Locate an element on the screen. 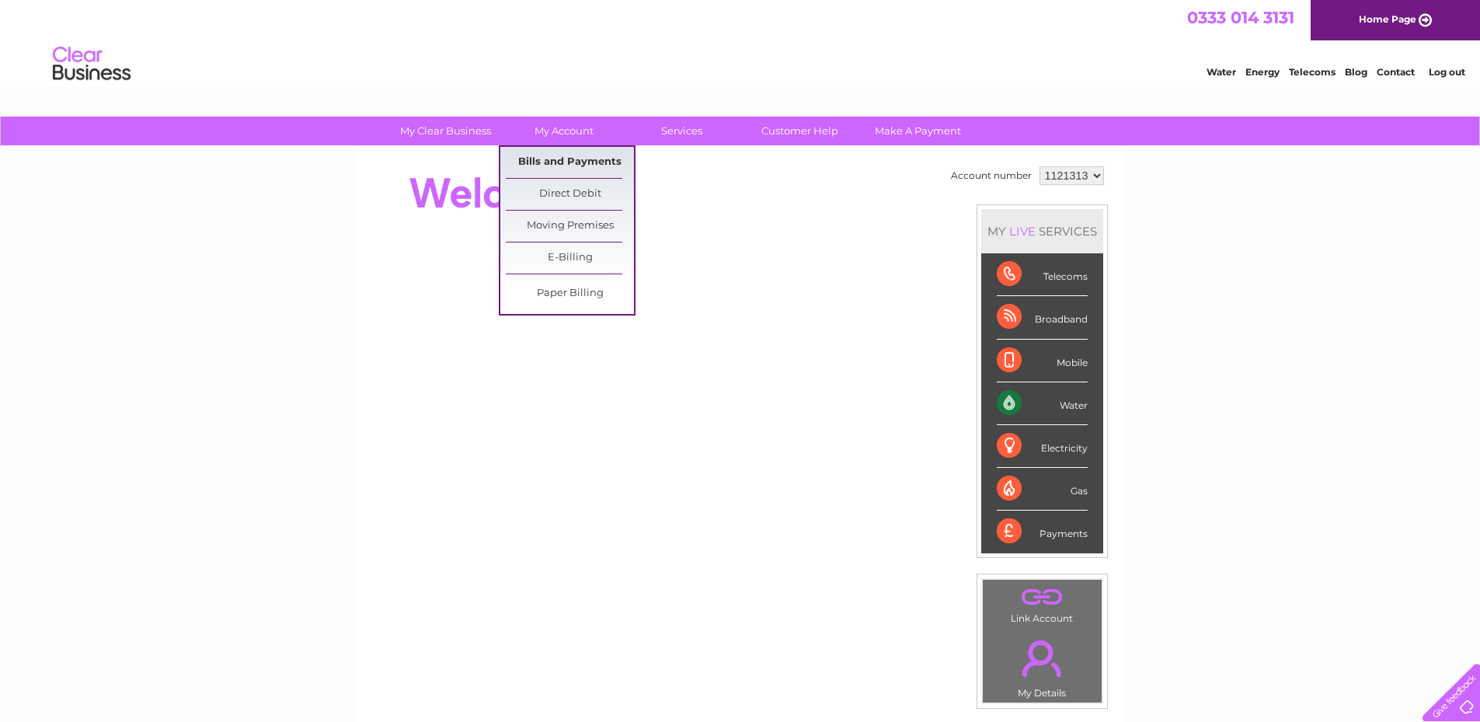  div: Telecoms is located at coordinates (1042, 274).